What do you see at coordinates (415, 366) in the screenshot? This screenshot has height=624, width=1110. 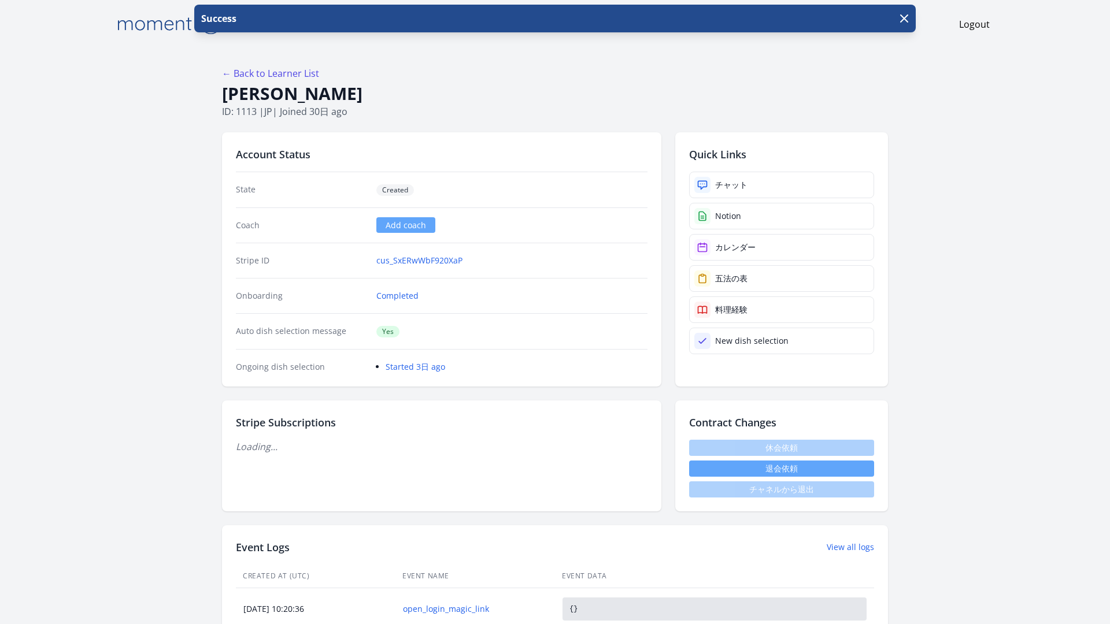 I see `a: Started 3日 ago` at bounding box center [415, 366].